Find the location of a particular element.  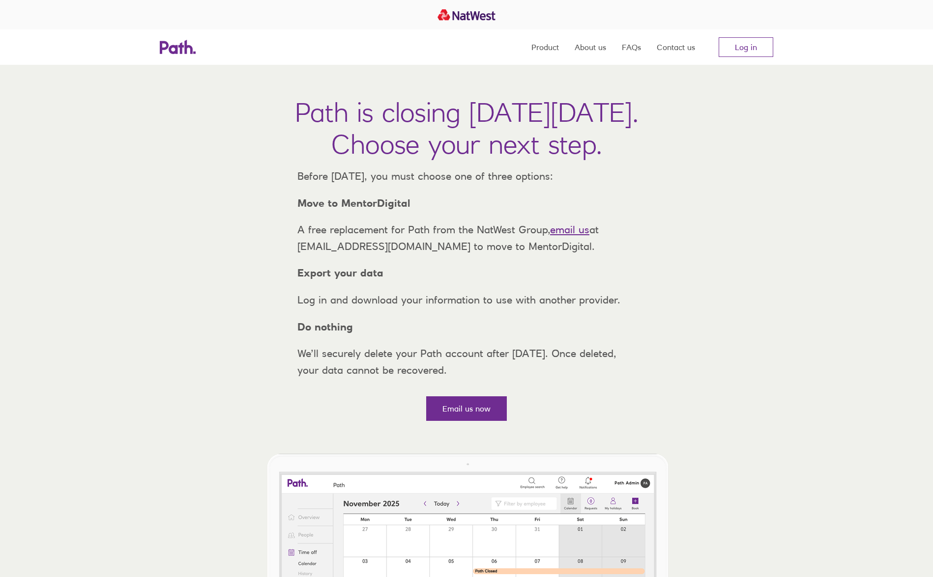

a: Log in is located at coordinates (745, 47).